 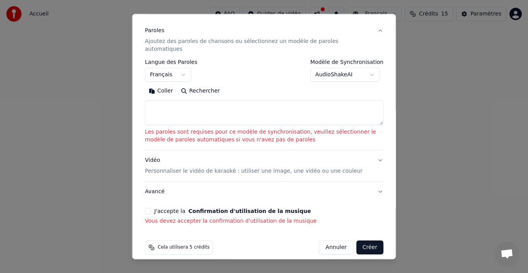 What do you see at coordinates (258, 45) in the screenshot?
I see `p: Ajoutez des paroles de chansons ou sélectionnez un modèle de paroles automatiques` at bounding box center [258, 45].